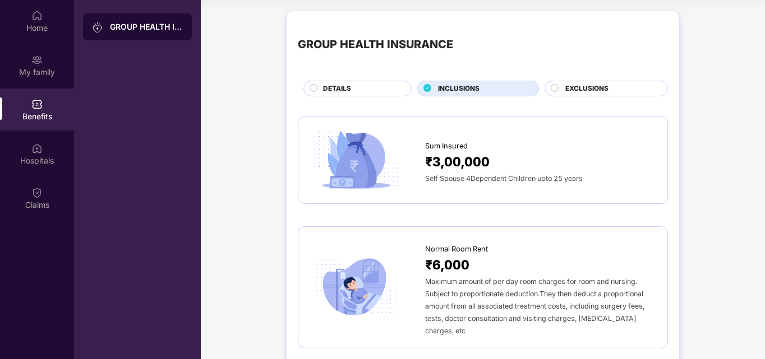 This screenshot has height=359, width=765. What do you see at coordinates (456, 250) in the screenshot?
I see `span: Normal Room Rent` at bounding box center [456, 250].